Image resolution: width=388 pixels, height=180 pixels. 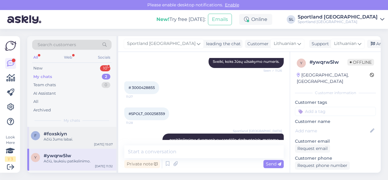 What do you see at coordinates (78, 139) in the screenshot?
I see `div: Ačiū Jums labai.` at bounding box center [78, 139].